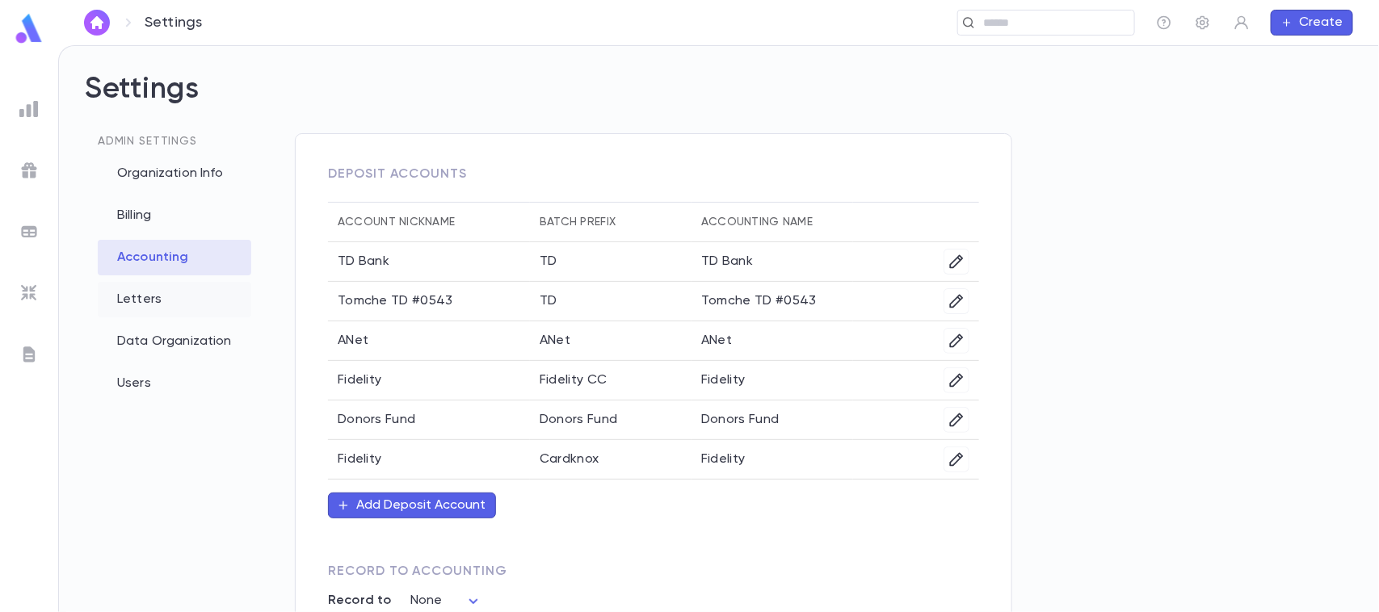 This screenshot has width=1379, height=612. Describe the element at coordinates (427, 601) in the screenshot. I see `span: None` at that location.